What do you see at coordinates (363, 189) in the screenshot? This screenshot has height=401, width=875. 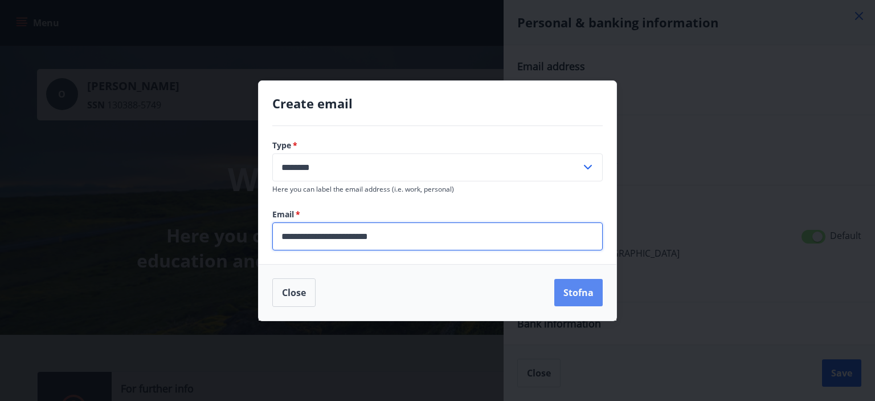 I see `span: Here you can label the email address (i.e. work, personal)` at bounding box center [363, 189].